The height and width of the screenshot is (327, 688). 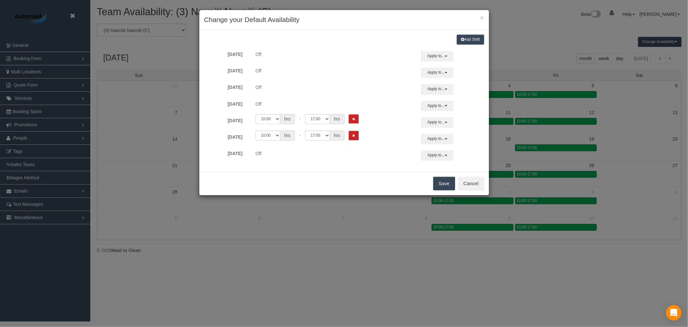 What do you see at coordinates (470, 39) in the screenshot?
I see `button: Add Shift` at bounding box center [470, 39].